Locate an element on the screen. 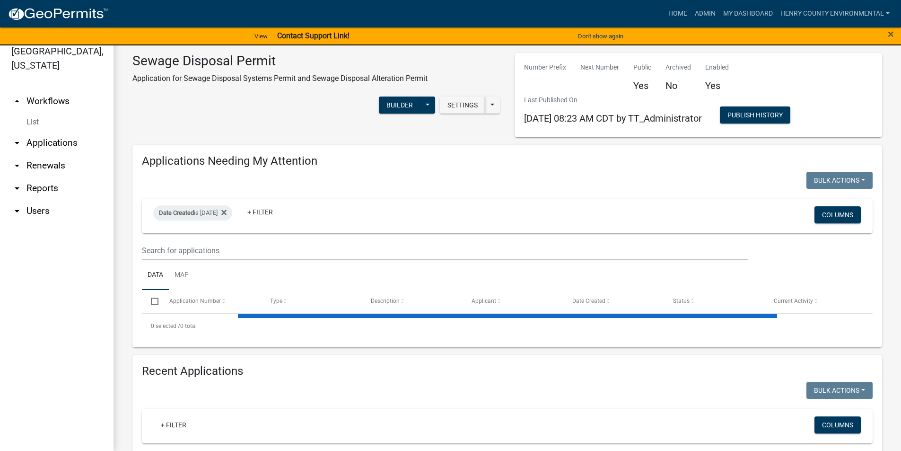 The height and width of the screenshot is (451, 901). datatable-header-cell: Current Activity is located at coordinates (815, 301).